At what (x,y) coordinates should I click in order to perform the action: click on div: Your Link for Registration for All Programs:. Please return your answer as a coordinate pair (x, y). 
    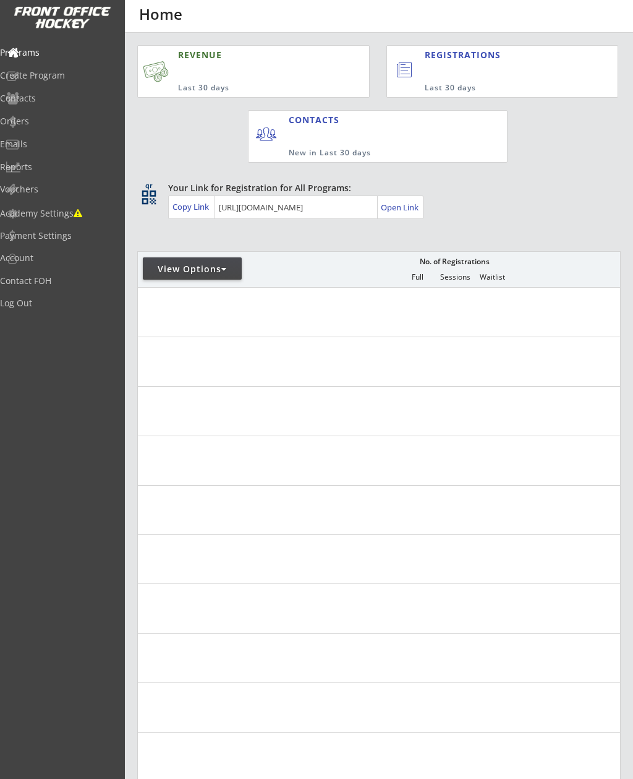
    Looking at the image, I should click on (375, 188).